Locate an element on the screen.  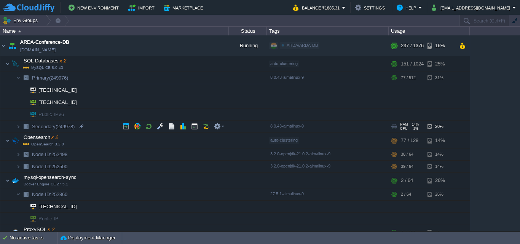
span: 252498 is located at coordinates (50, 154).